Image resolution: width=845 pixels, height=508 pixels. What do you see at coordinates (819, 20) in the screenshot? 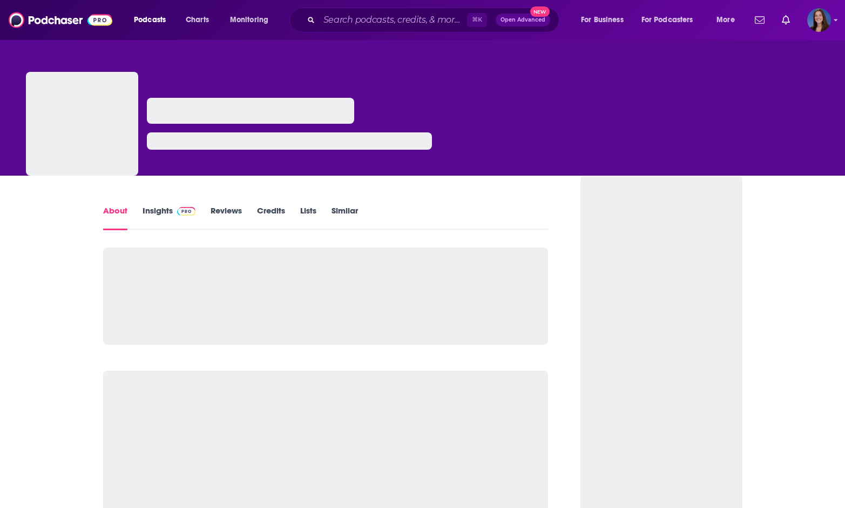
I see `button: Show profile menu` at bounding box center [819, 20].